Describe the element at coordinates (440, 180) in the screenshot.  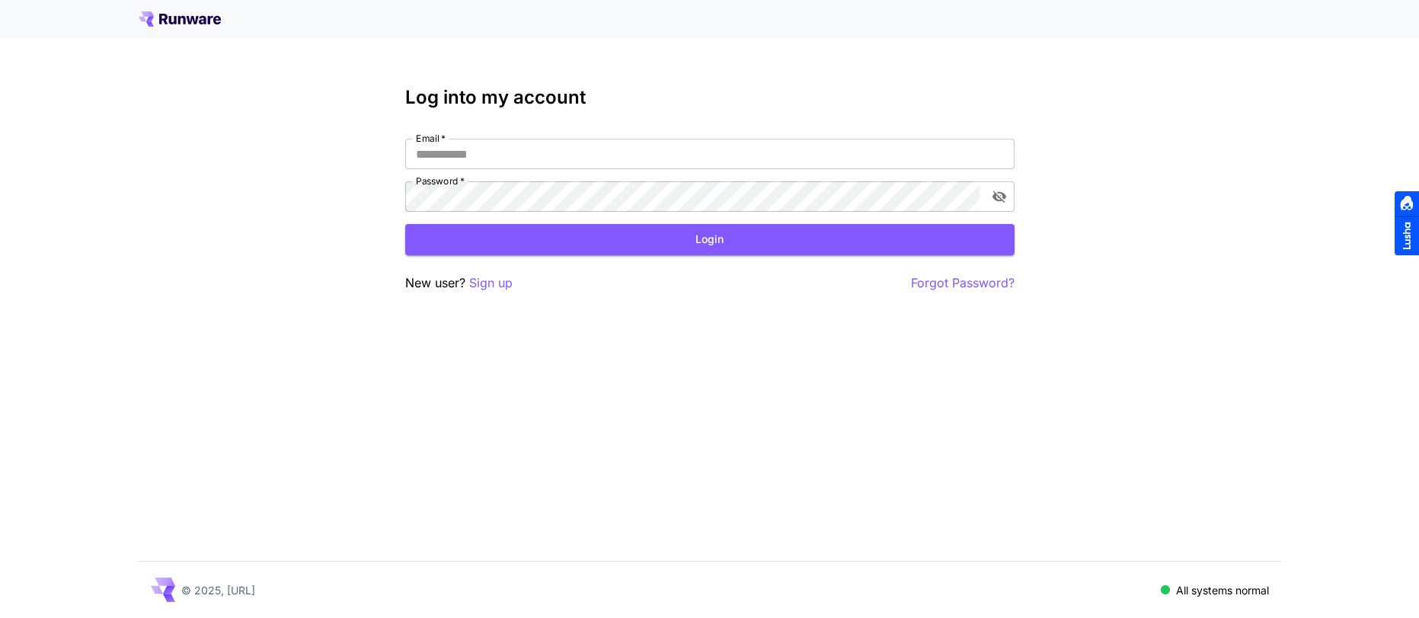
I see `label: Password` at that location.